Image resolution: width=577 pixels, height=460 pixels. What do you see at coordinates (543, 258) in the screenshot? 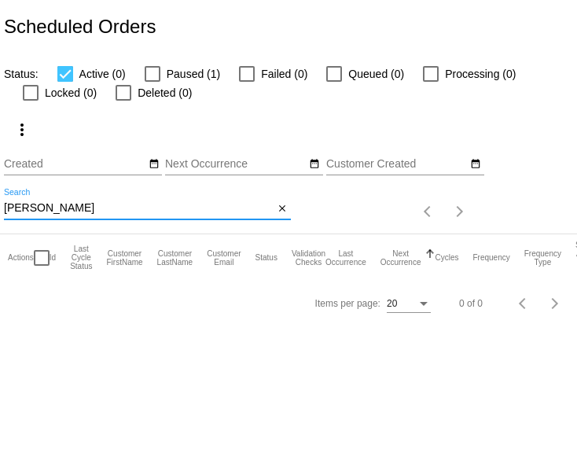
I see `button: Change sorting for FrequencyType` at bounding box center [543, 258].